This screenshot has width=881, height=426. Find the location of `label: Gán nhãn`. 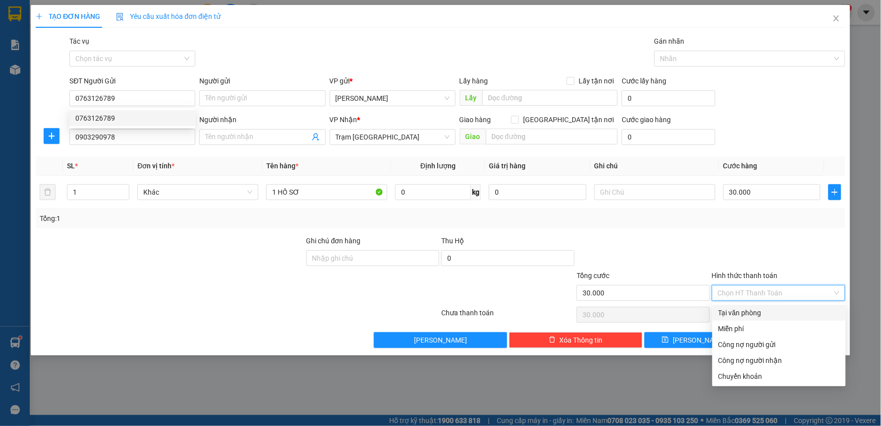

label: Gán nhãn is located at coordinates (670, 41).